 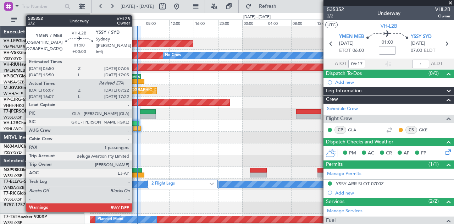 I want to click on a: Manage Permits, so click(x=344, y=174).